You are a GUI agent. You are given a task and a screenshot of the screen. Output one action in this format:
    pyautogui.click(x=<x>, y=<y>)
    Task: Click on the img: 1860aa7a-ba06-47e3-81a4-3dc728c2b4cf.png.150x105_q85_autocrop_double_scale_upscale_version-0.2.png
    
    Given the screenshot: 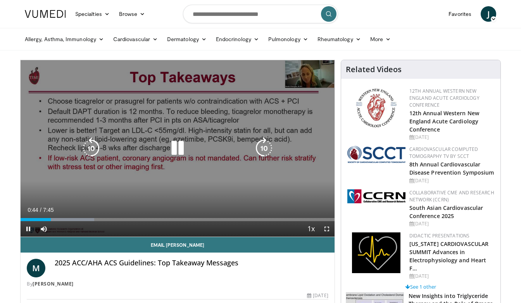 What is the action you would take?
    pyautogui.click(x=376, y=252)
    